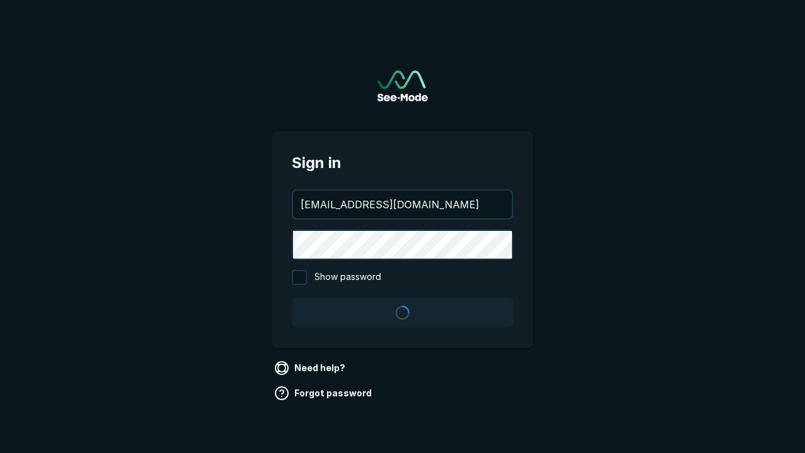 This screenshot has width=805, height=453. I want to click on img: See-Mode Logo, so click(403, 86).